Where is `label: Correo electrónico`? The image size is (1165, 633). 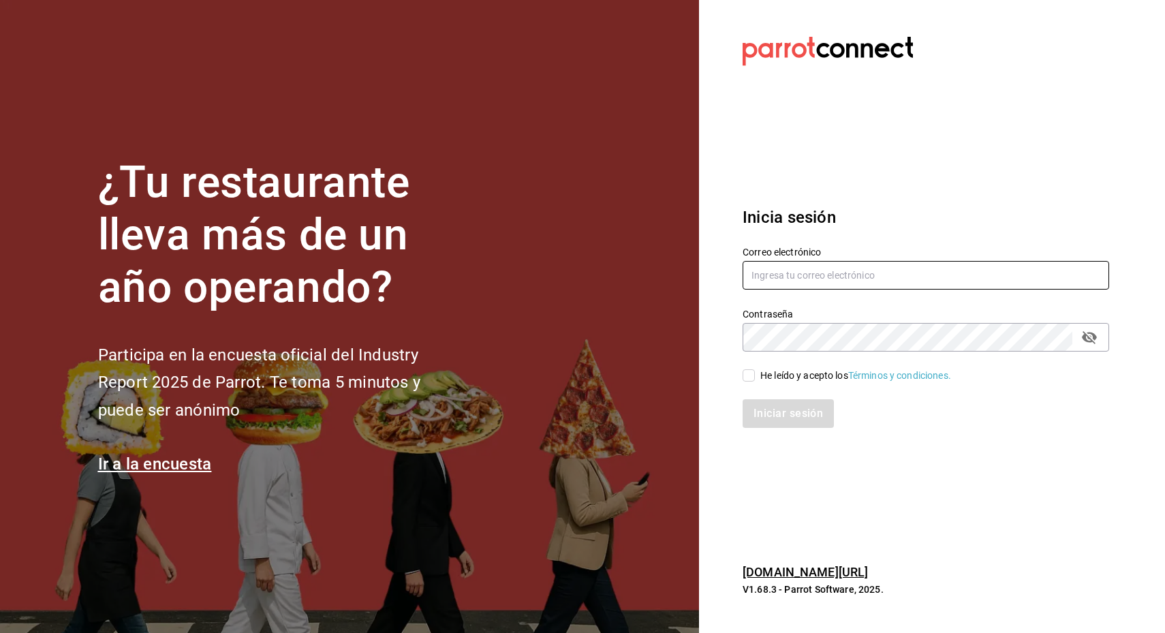
label: Correo electrónico is located at coordinates (926, 252).